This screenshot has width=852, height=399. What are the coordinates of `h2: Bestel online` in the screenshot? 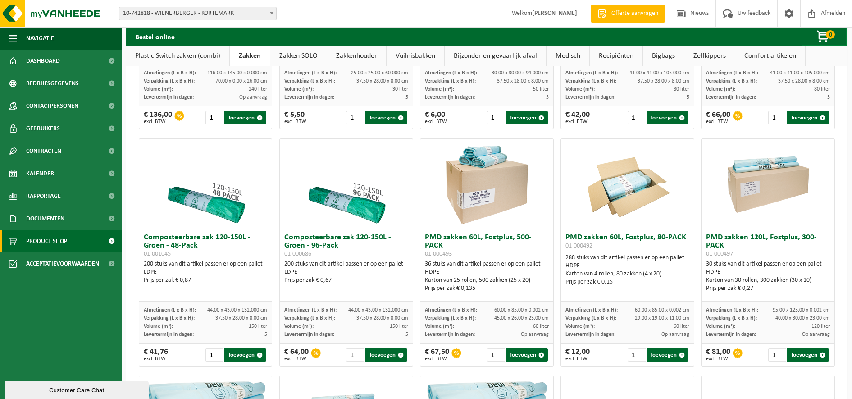 It's located at (155, 36).